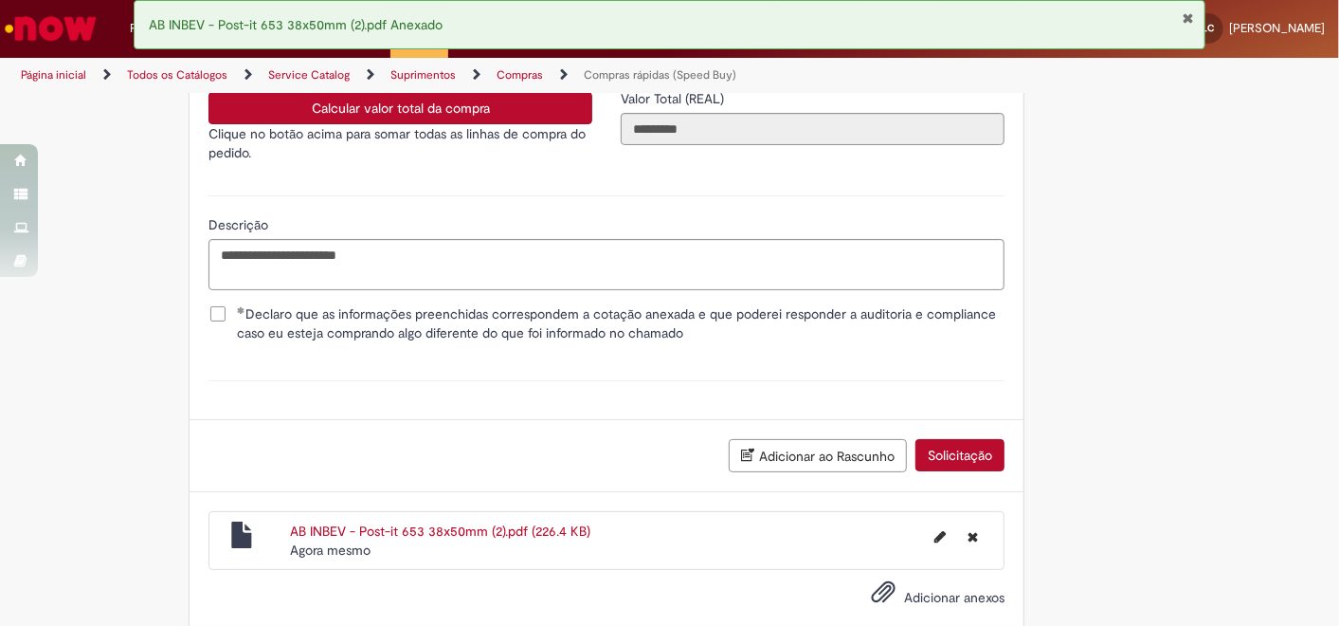 The height and width of the screenshot is (626, 1339). I want to click on label: Somente leitura - Valor Total (REAL), so click(674, 99).